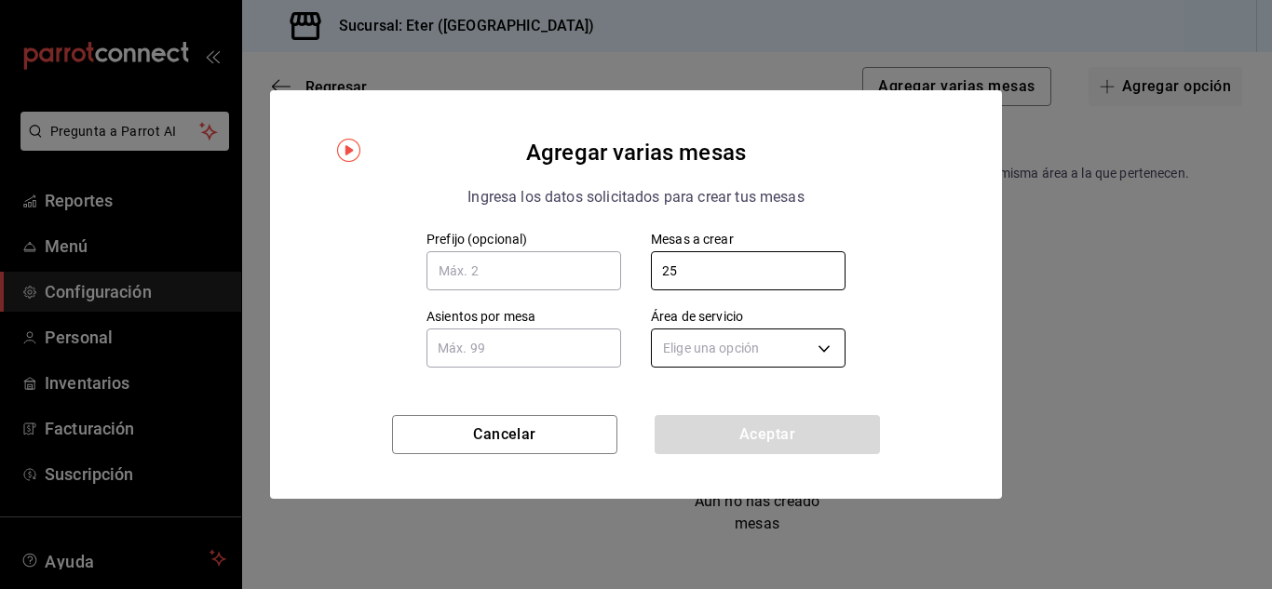 Image resolution: width=1272 pixels, height=589 pixels. I want to click on span: Elige una opción, so click(710, 348).